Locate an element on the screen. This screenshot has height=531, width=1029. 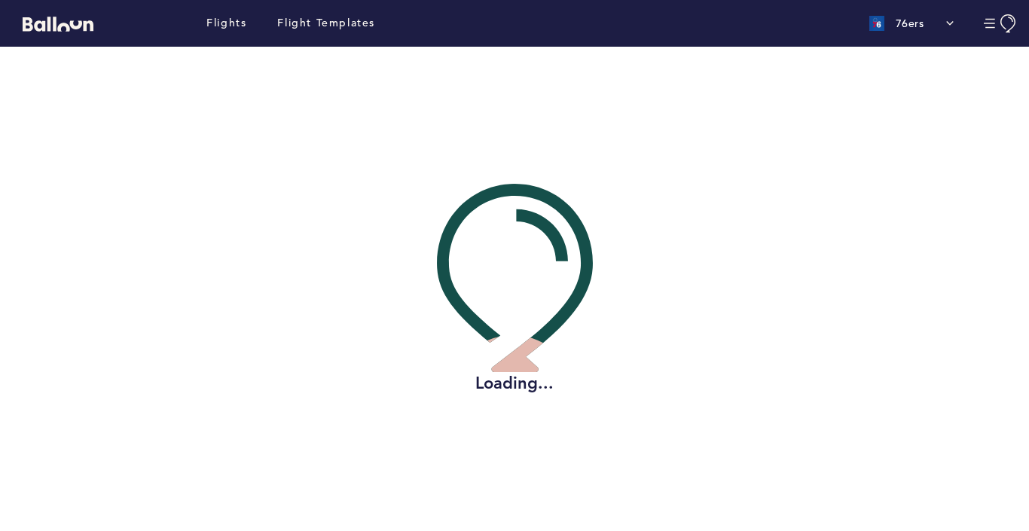
p: 76ers is located at coordinates (910, 23).